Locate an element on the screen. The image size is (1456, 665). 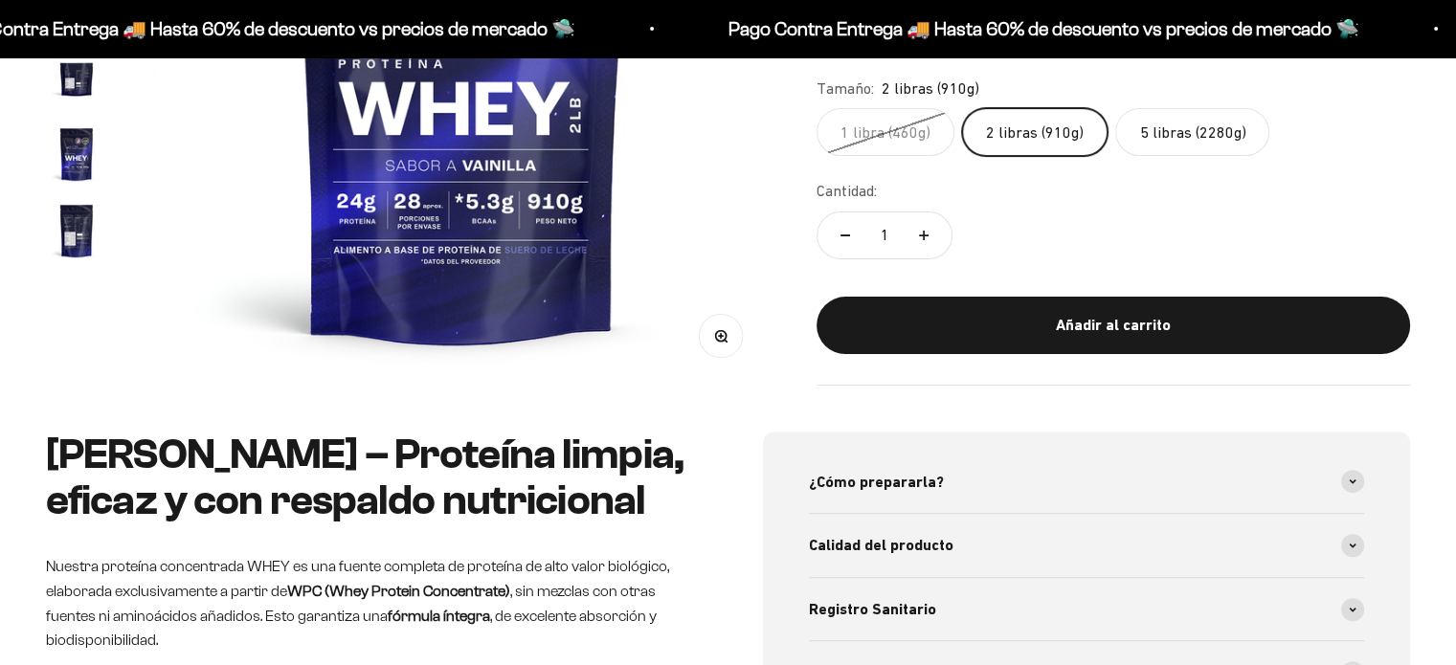
summary: Calidad del producto is located at coordinates (1086, 546).